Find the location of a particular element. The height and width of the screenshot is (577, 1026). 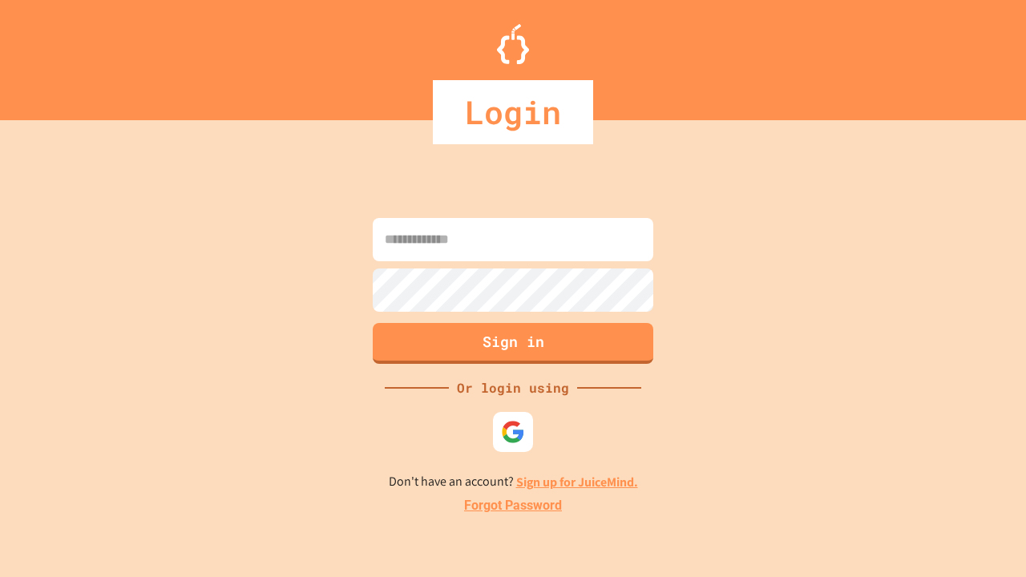

div: Login is located at coordinates (513, 112).